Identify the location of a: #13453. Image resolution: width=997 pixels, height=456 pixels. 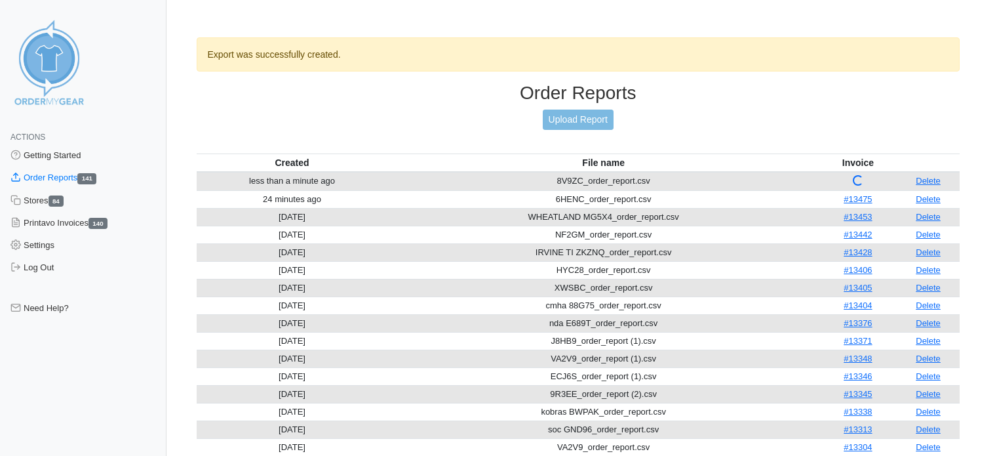
(858, 216).